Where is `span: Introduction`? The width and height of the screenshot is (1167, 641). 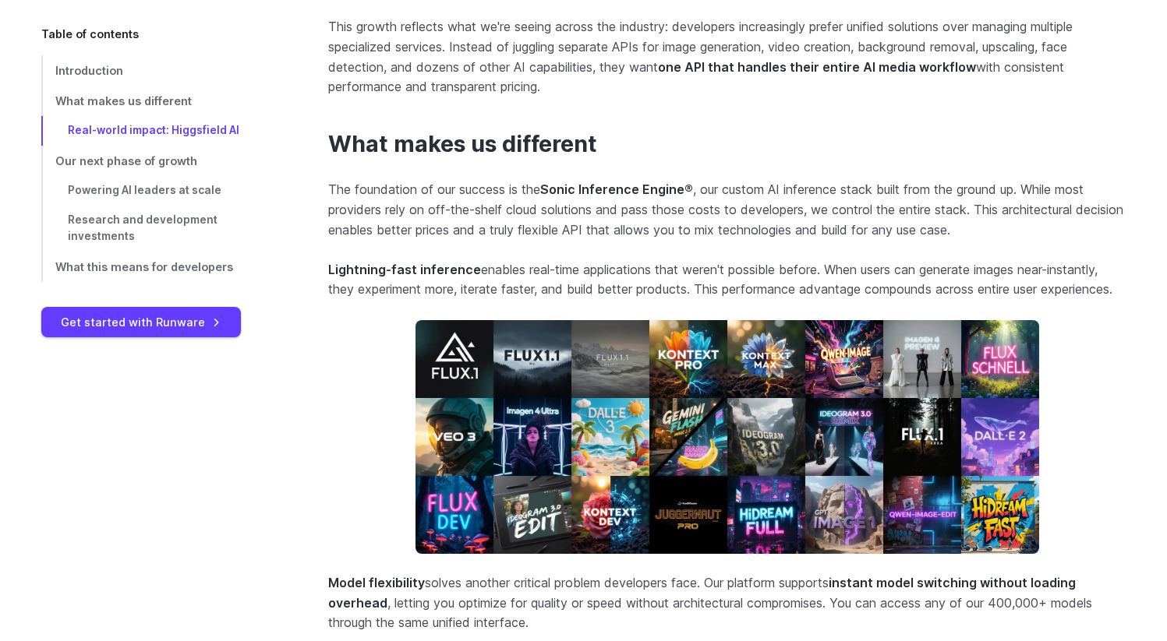
span: Introduction is located at coordinates (89, 70).